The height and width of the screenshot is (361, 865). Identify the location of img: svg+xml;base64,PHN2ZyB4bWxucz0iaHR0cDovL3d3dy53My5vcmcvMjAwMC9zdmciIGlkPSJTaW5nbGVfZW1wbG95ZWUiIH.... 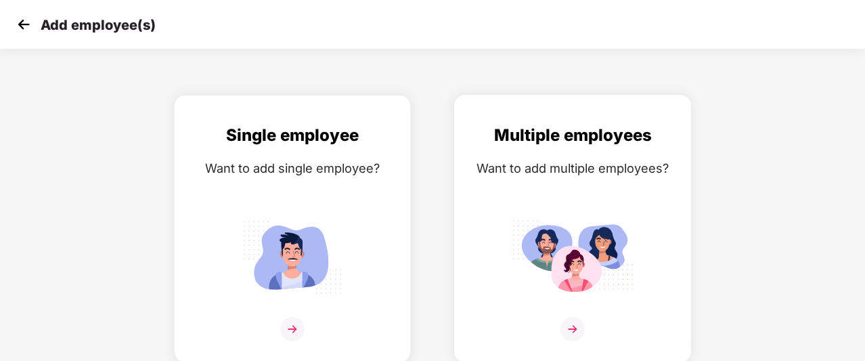
(292, 256).